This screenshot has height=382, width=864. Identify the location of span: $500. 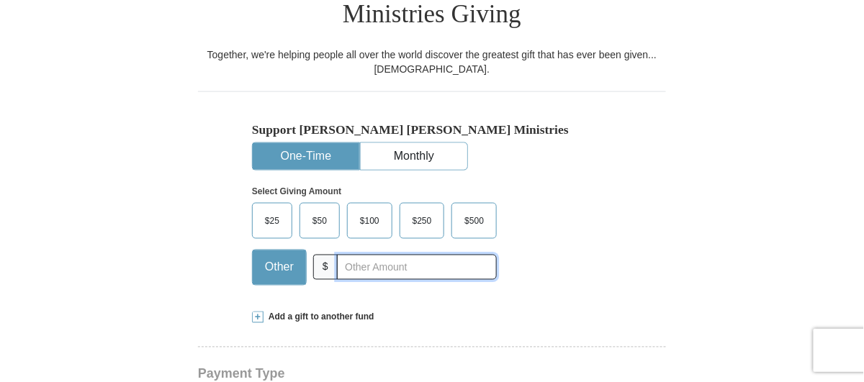
(474, 221).